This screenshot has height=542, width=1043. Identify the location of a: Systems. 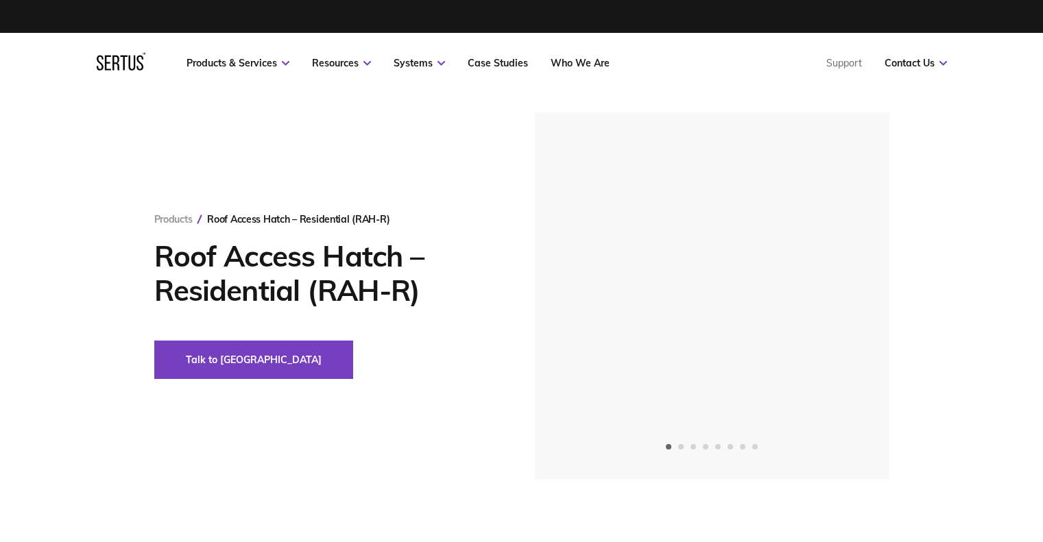
(419, 63).